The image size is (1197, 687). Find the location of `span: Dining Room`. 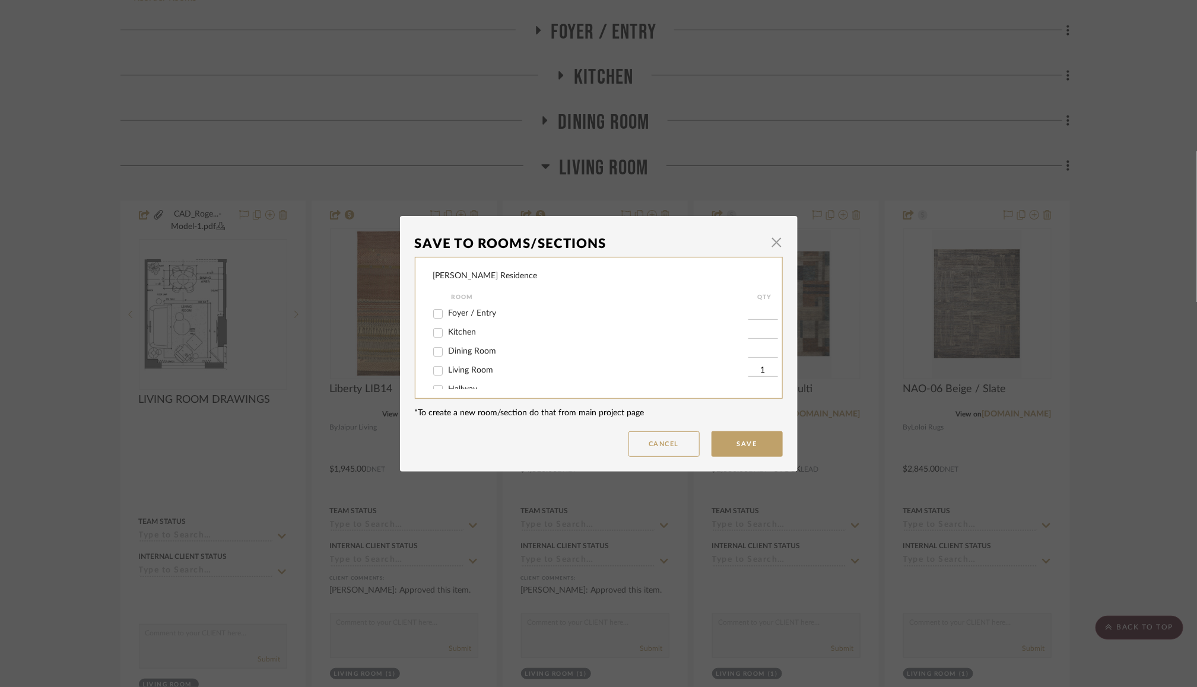

span: Dining Room is located at coordinates (472, 351).